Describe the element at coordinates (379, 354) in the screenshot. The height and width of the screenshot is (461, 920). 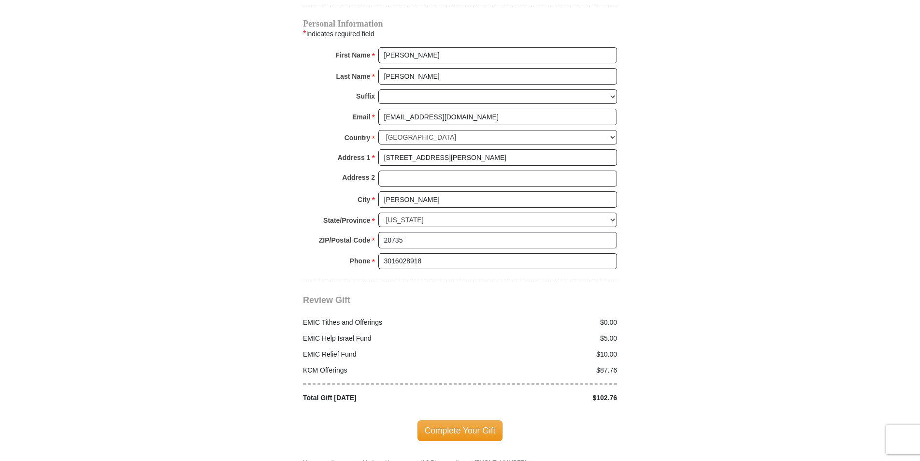
I see `div: EMIC Relief Fund` at that location.